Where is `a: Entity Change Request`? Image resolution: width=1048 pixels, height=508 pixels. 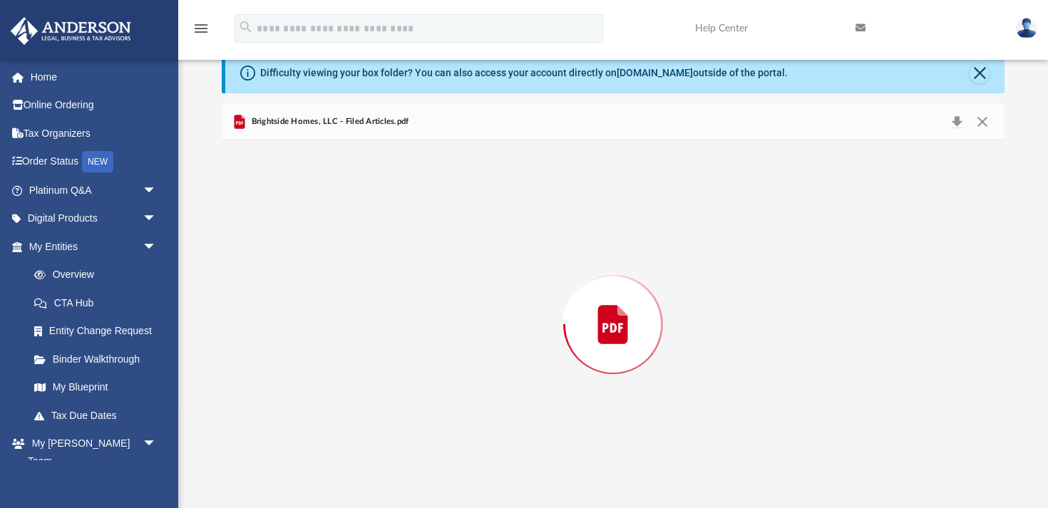 a: Entity Change Request is located at coordinates (99, 331).